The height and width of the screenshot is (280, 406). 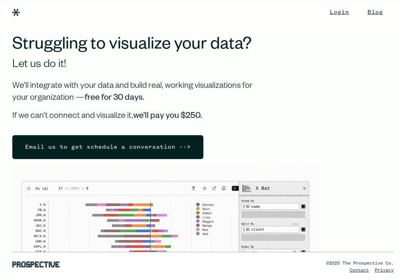 I want to click on div: Email us to get schedule a conversation -->, so click(x=108, y=147).